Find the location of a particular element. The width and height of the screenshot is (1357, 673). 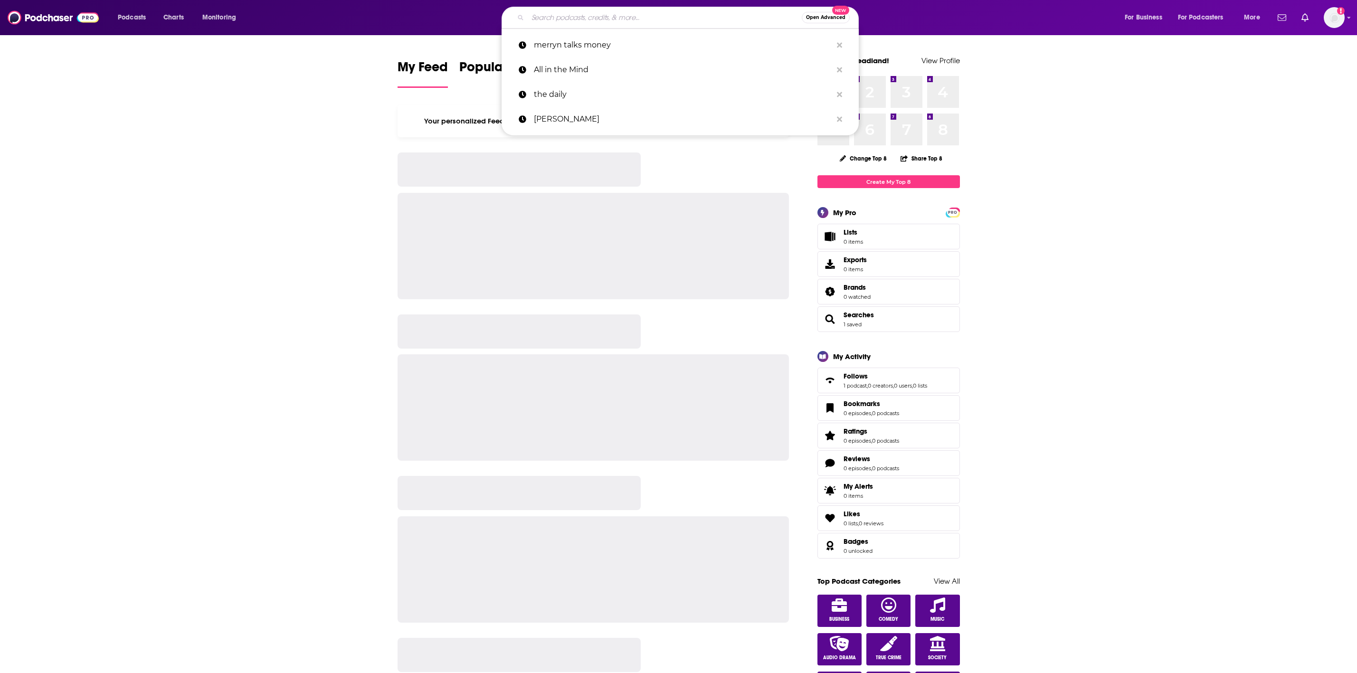

a: 0 users is located at coordinates (903, 386).